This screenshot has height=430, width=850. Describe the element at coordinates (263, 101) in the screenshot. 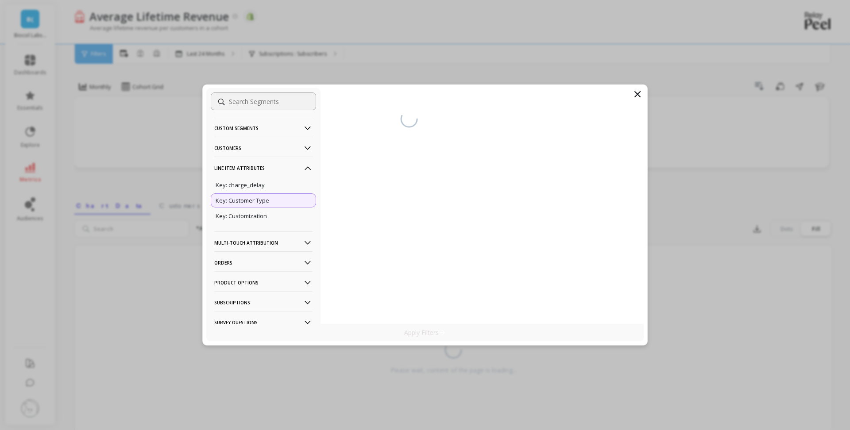

I see `input: Search Segments` at that location.